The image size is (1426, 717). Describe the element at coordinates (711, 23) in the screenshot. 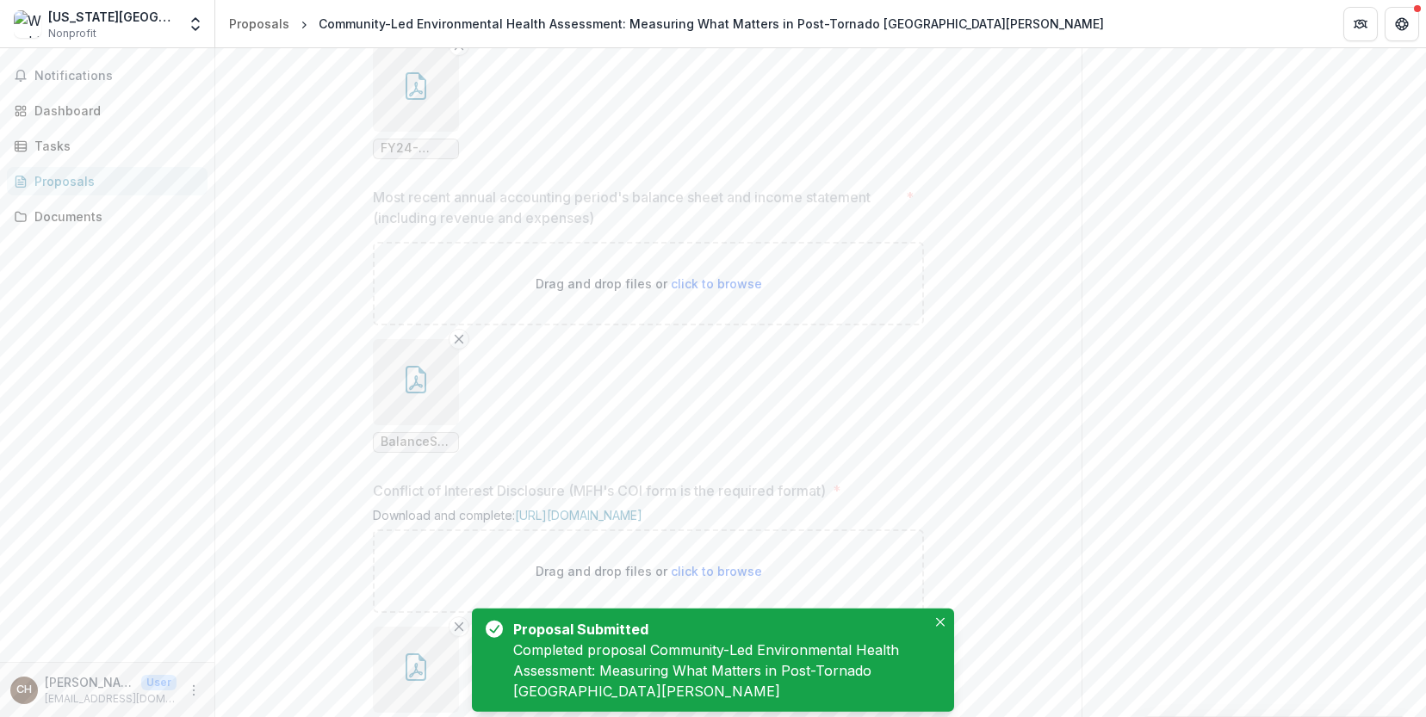

I see `div: Community-Led Environmental Health Assessment: Measuring What Matters in Post-Tornado [GEOGRAPHIC...` at that location.